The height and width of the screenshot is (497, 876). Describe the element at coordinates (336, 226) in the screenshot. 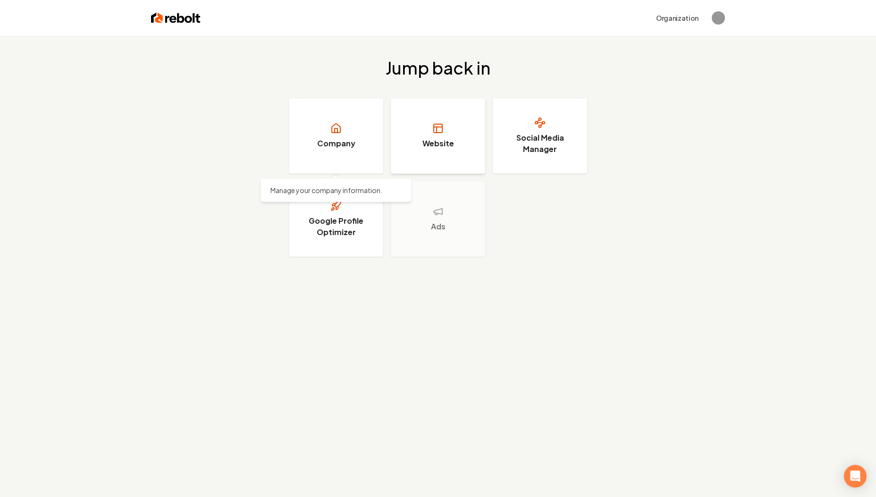

I see `h3: Google Profile Optimizer` at that location.